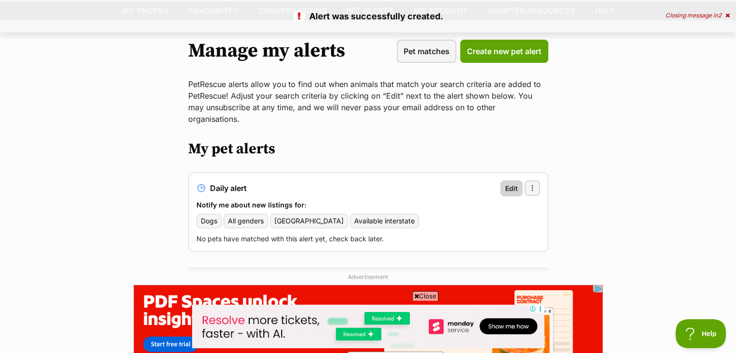 The image size is (736, 353). What do you see at coordinates (368, 102) in the screenshot?
I see `p: PetRescue alerts allow you to find out when animals that match your search criteria are added to ...` at bounding box center [368, 102].